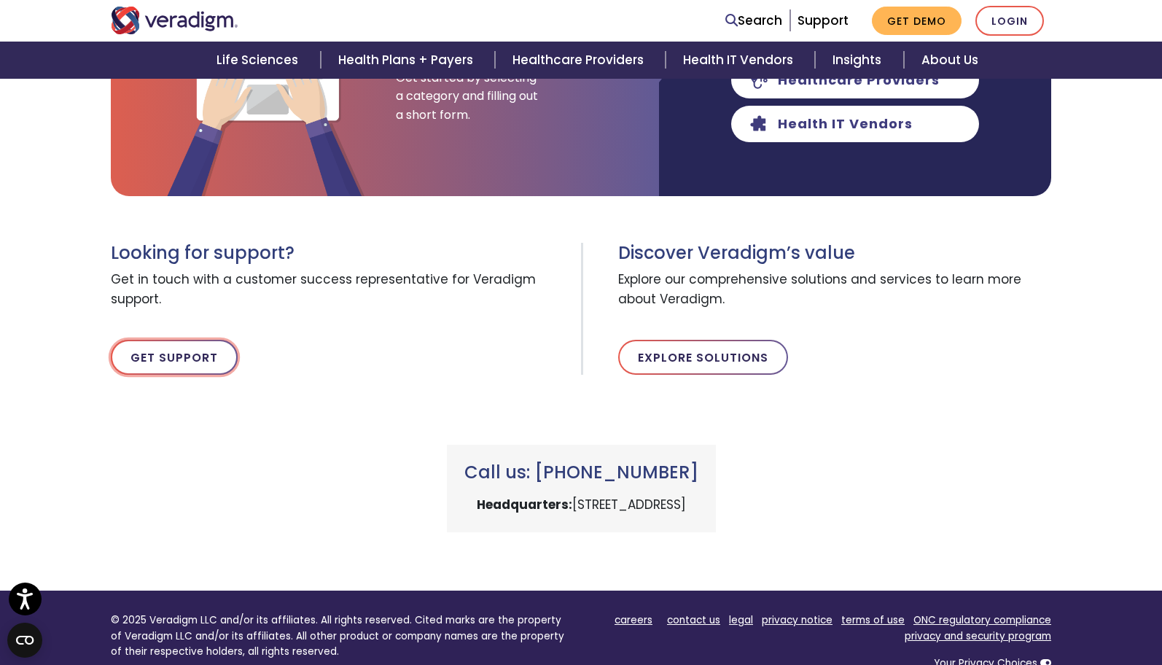 The image size is (1162, 665). What do you see at coordinates (740, 60) in the screenshot?
I see `a: Health IT Vendors` at bounding box center [740, 60].